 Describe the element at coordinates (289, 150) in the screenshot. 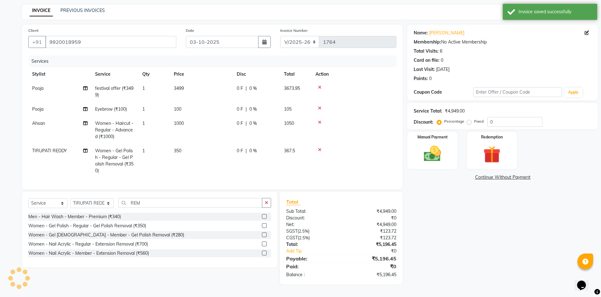

I see `span: 367.5` at that location.